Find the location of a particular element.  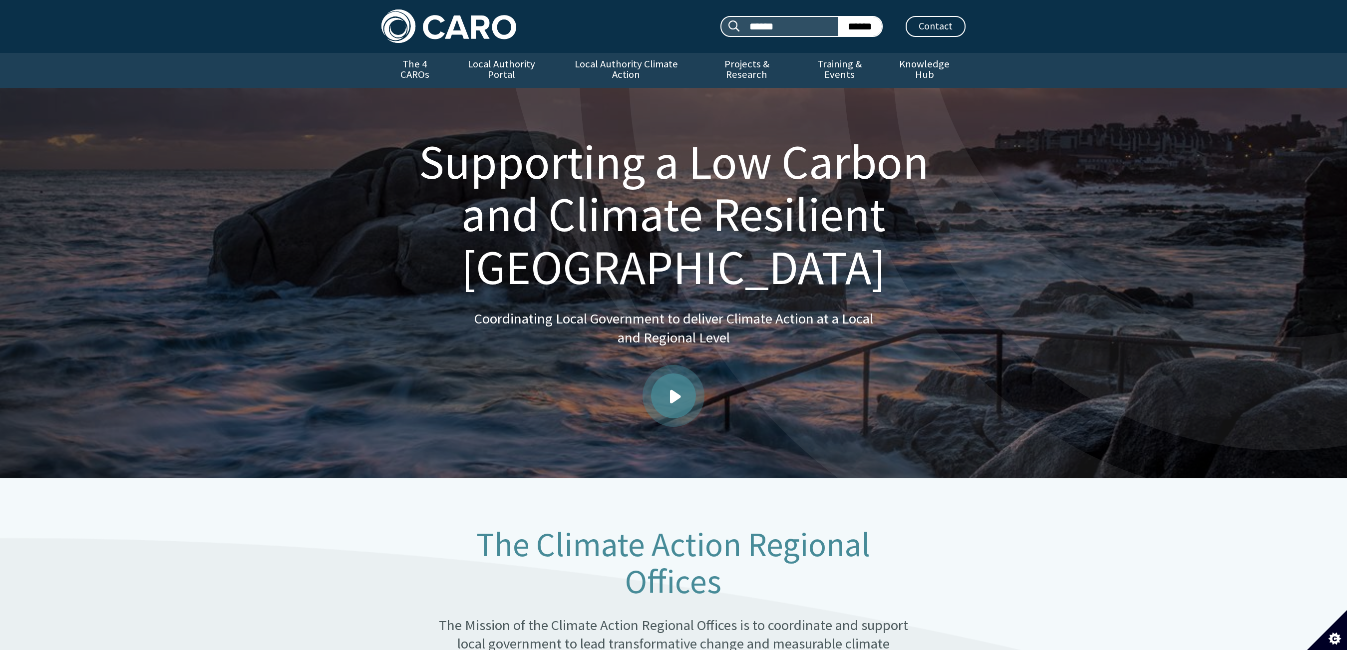

a: The 4 CAROs is located at coordinates (414, 70).